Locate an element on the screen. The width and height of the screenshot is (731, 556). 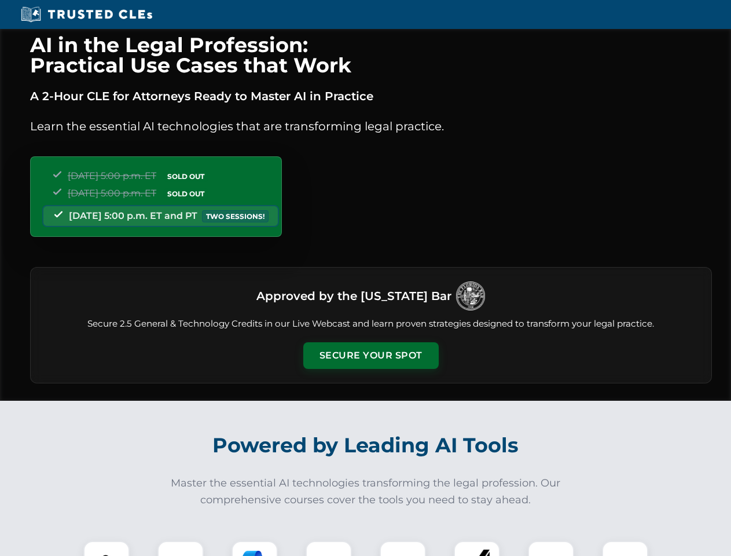
h1: AI in the Legal Profession: Practical Use Cases that Work is located at coordinates (371, 55).